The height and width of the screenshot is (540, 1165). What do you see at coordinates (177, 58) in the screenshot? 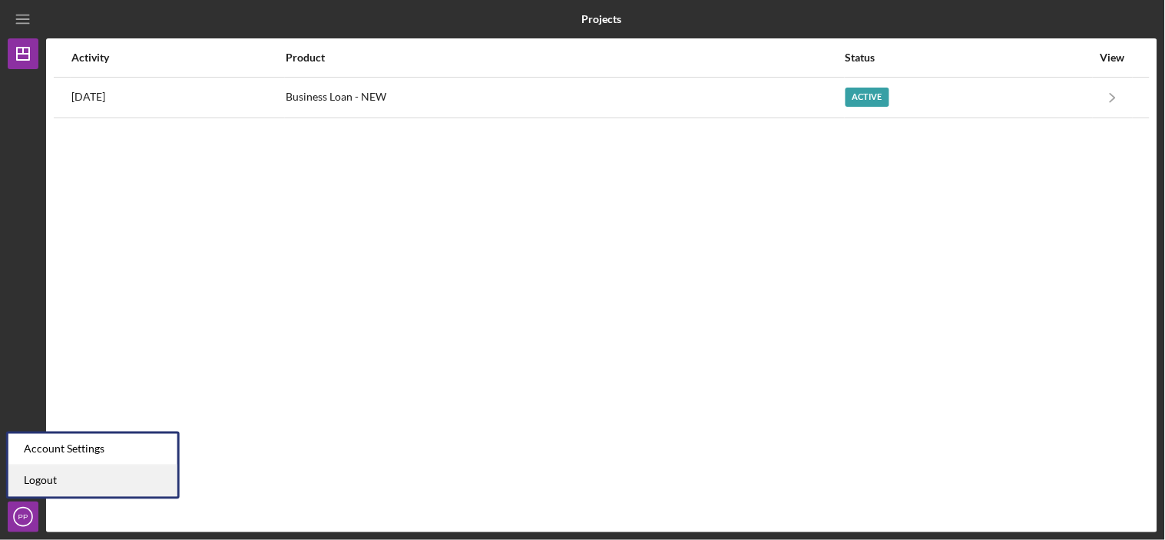
I see `div: Activity` at bounding box center [177, 58].